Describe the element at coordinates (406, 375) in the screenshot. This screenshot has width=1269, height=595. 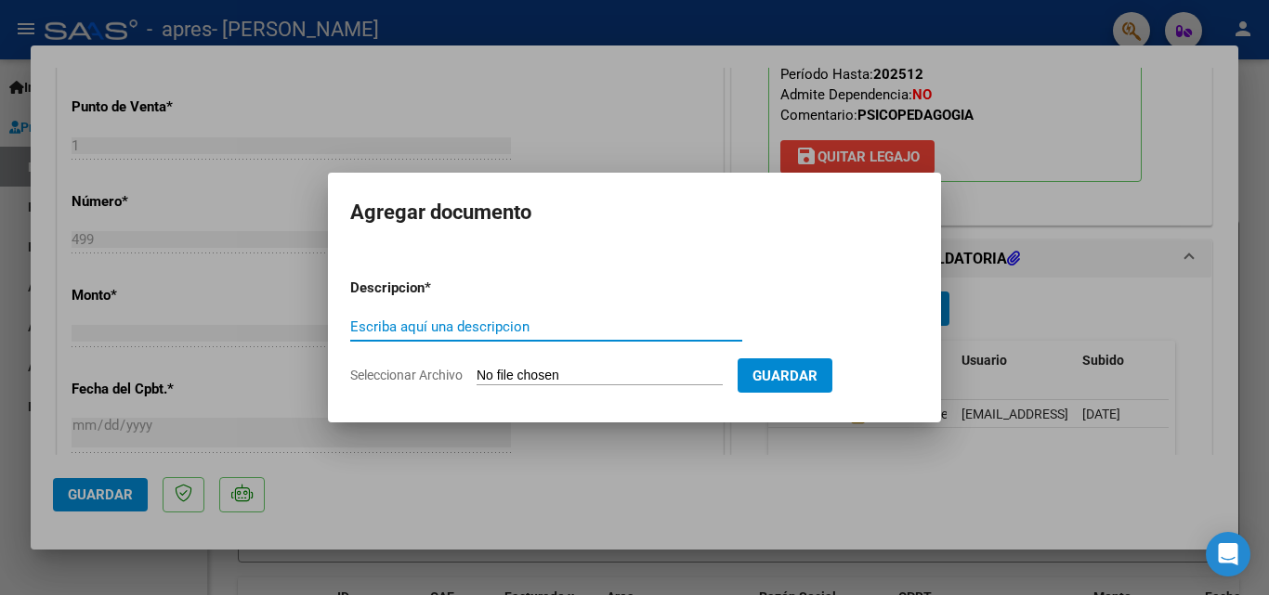
I see `span: Seleccionar Archivo` at that location.